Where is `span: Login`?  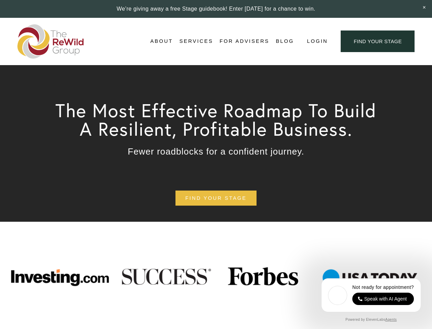 span: Login is located at coordinates (317, 41).